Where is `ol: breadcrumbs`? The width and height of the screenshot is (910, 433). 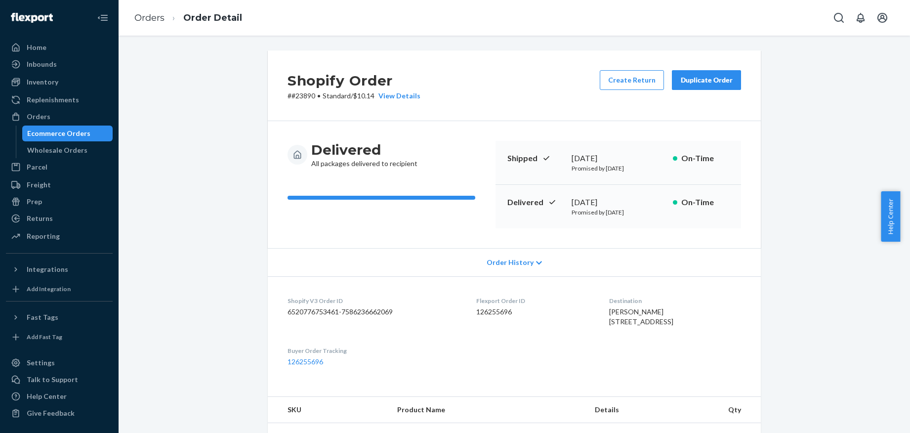 ol: breadcrumbs is located at coordinates (188, 18).